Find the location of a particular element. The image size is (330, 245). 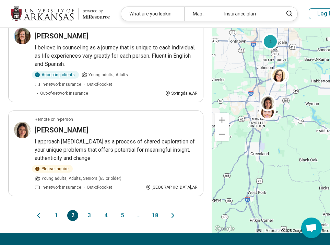

img: University of Arkansas is located at coordinates (43, 14).